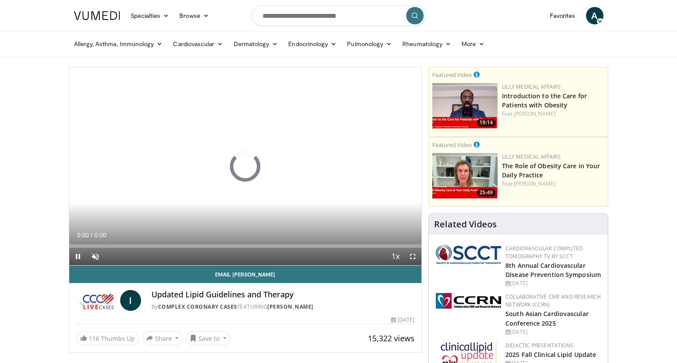 Image resolution: width=677 pixels, height=363 pixels. What do you see at coordinates (486, 193) in the screenshot?
I see `span: 25:49` at bounding box center [486, 193].